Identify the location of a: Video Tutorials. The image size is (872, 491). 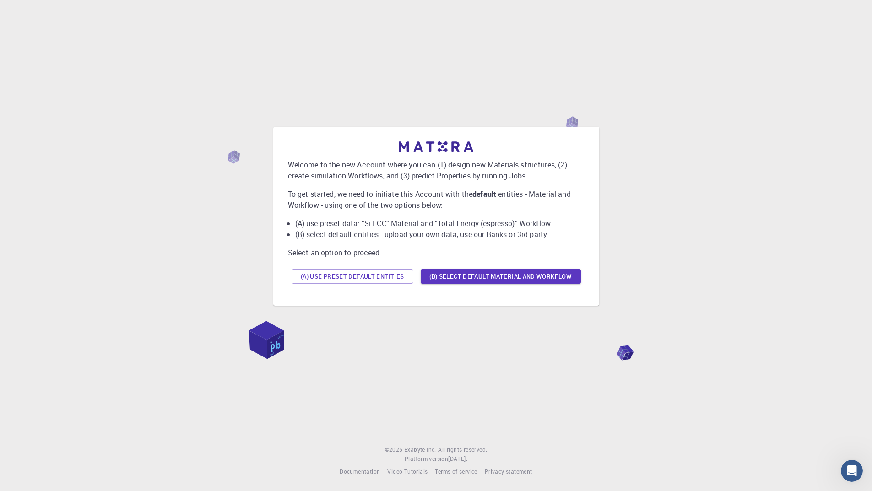
(407, 472).